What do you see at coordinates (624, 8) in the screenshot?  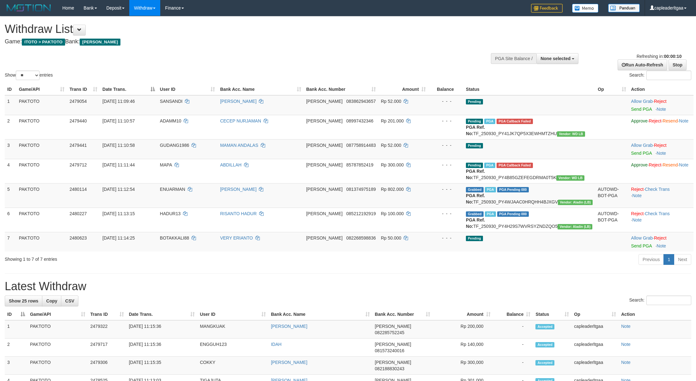 I see `img: panduan.png` at bounding box center [624, 8].